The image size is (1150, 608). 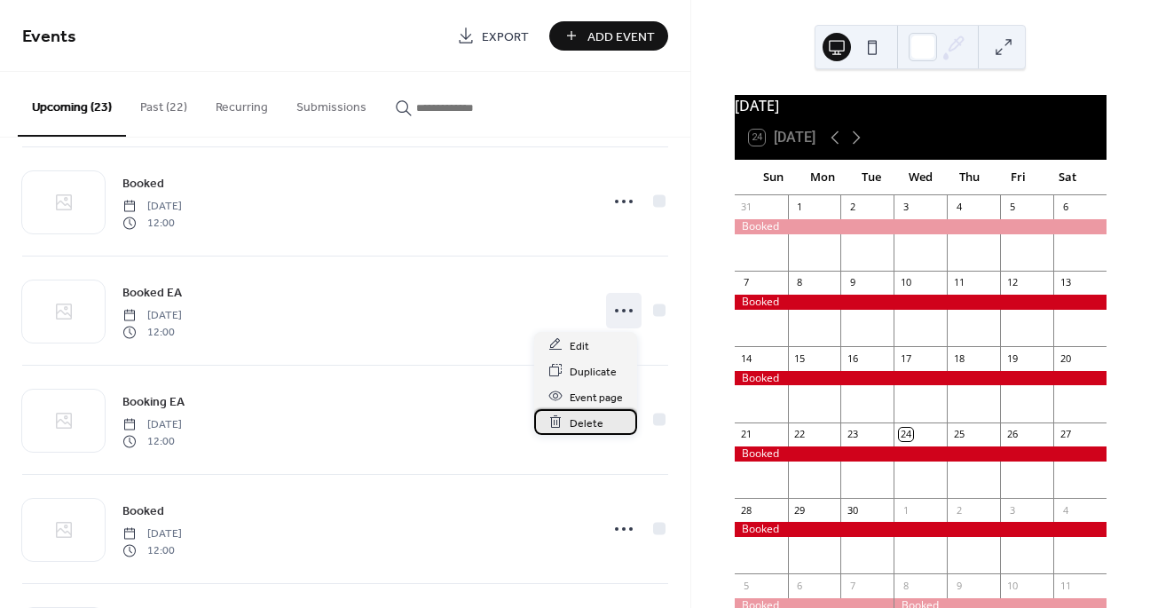 I want to click on button: Submissions, so click(x=331, y=103).